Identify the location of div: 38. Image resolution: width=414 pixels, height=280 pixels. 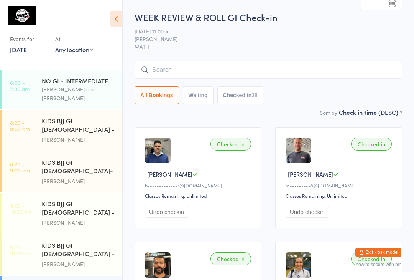
(255, 95).